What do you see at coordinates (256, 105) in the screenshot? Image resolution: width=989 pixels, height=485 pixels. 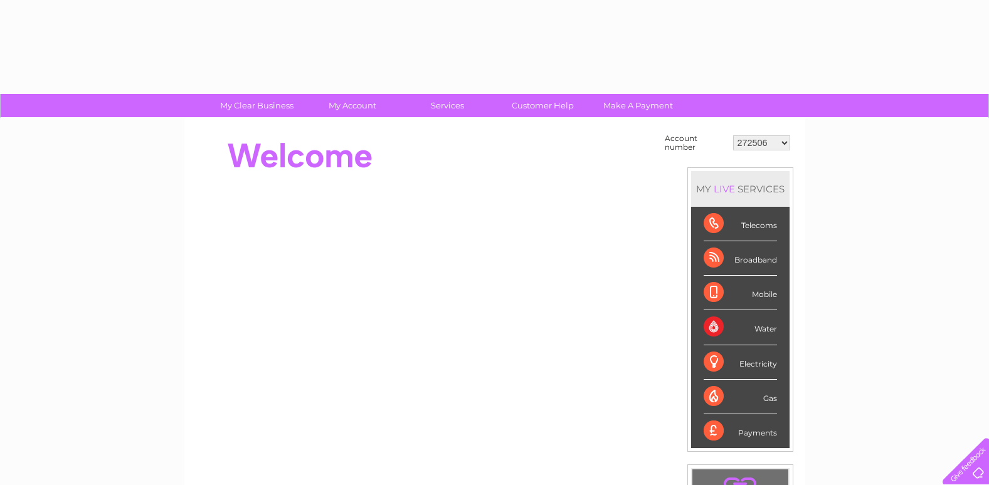 I see `a: My Clear Business` at bounding box center [256, 105].